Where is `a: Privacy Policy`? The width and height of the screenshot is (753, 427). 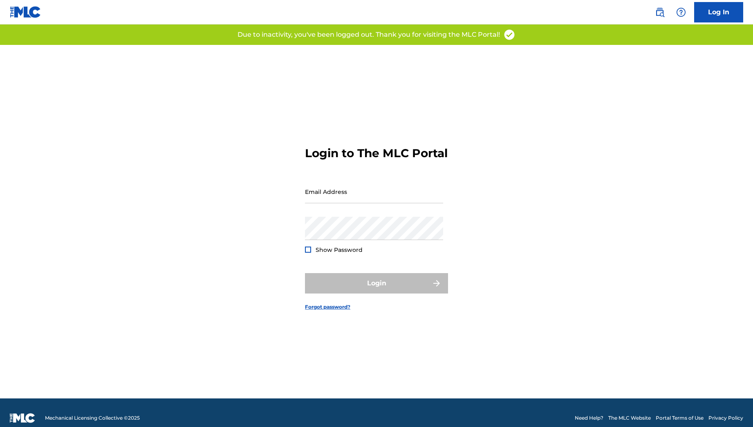
a: Privacy Policy is located at coordinates (725, 418).